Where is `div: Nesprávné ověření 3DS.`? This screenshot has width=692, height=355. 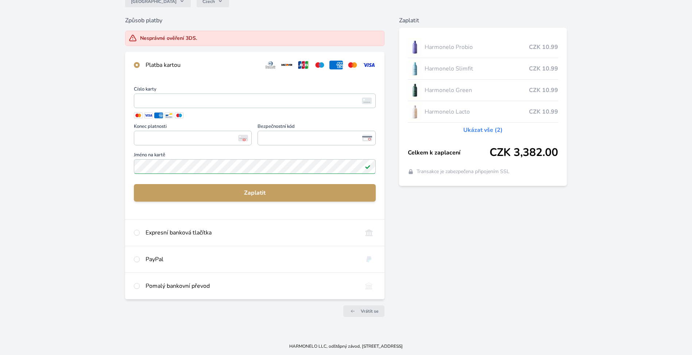 div: Nesprávné ověření 3DS. is located at coordinates (169, 38).